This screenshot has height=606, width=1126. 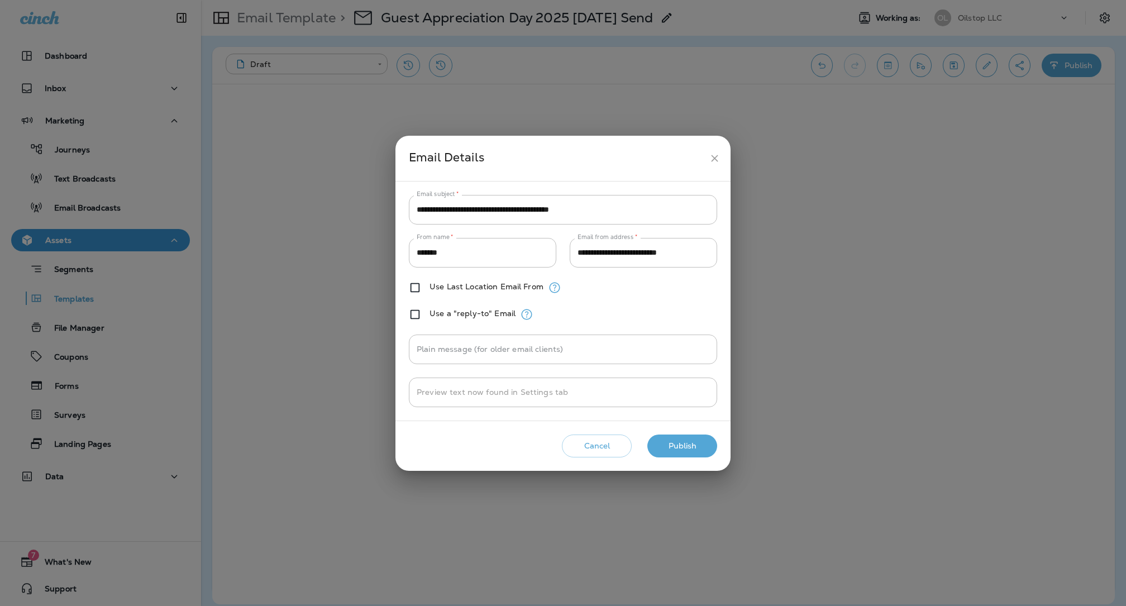 I want to click on label: Use Last Location Email From, so click(x=487, y=287).